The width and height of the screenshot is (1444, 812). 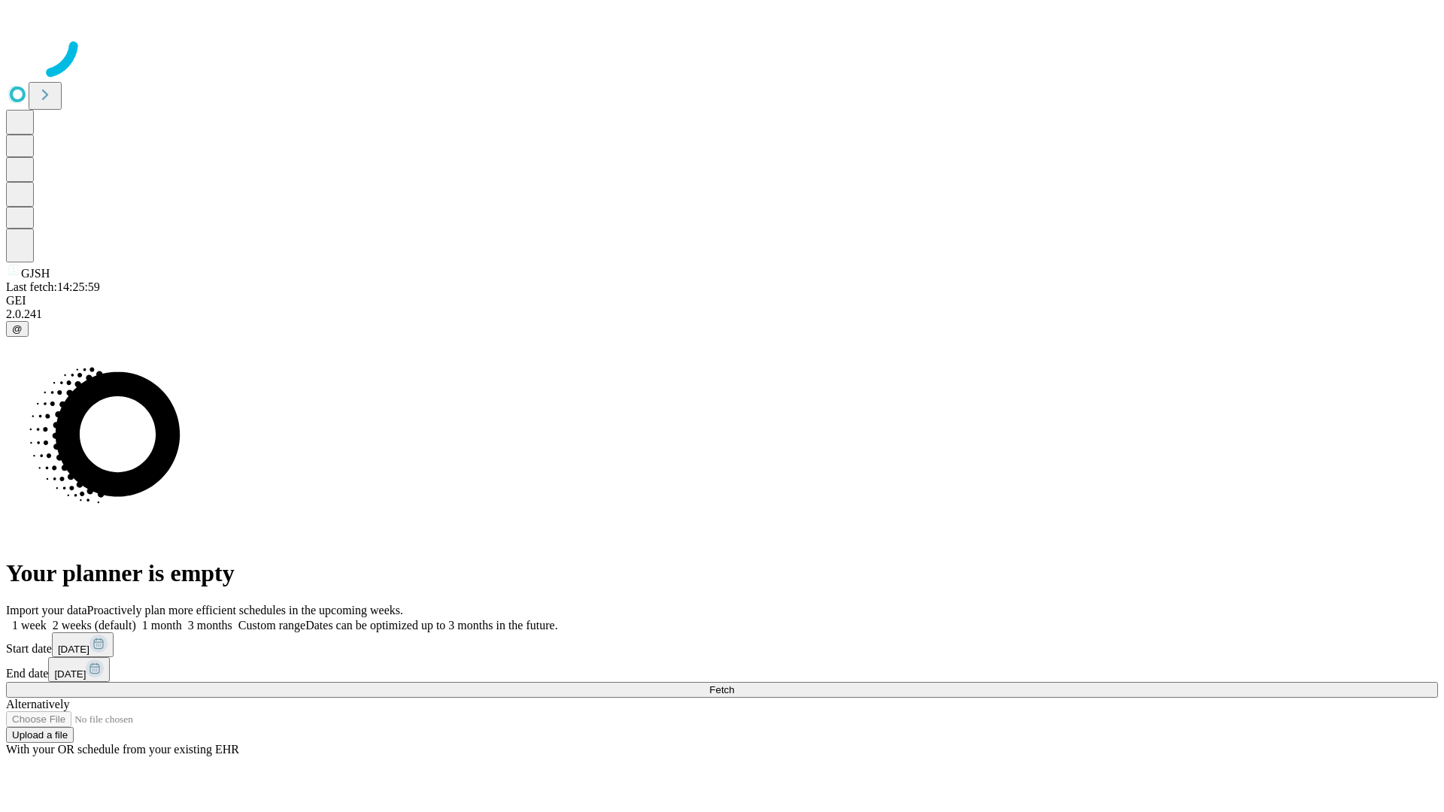 I want to click on span: Custom range, so click(x=272, y=625).